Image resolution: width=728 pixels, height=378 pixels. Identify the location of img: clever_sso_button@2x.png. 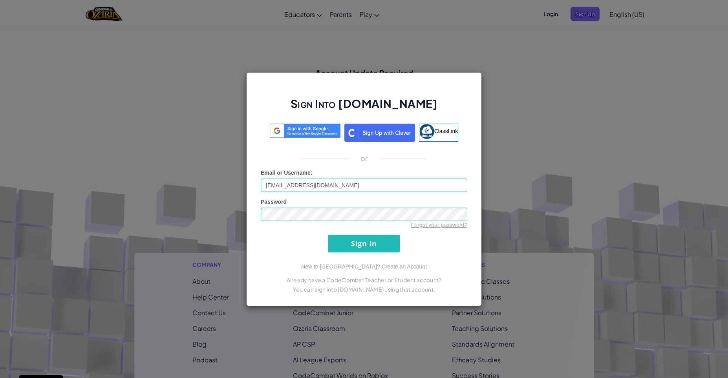
(379, 133).